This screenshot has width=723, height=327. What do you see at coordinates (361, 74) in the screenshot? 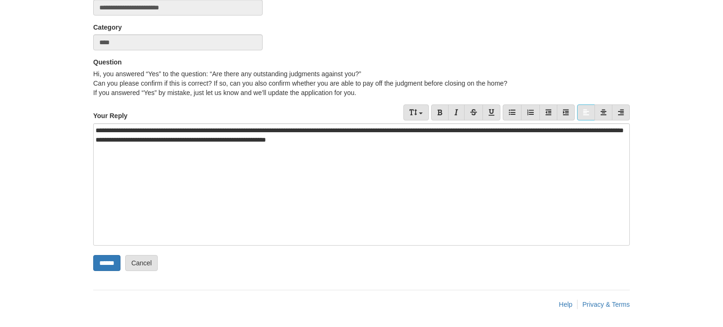
I see `div: Hi, you answered “Yes” to the question: “Are there any outstanding judgments against you?”` at bounding box center [361, 74].